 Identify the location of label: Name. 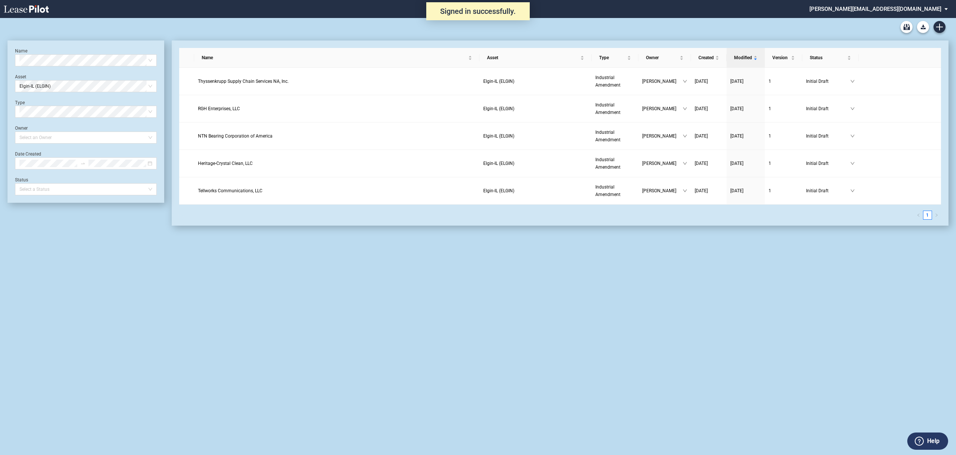
(21, 51).